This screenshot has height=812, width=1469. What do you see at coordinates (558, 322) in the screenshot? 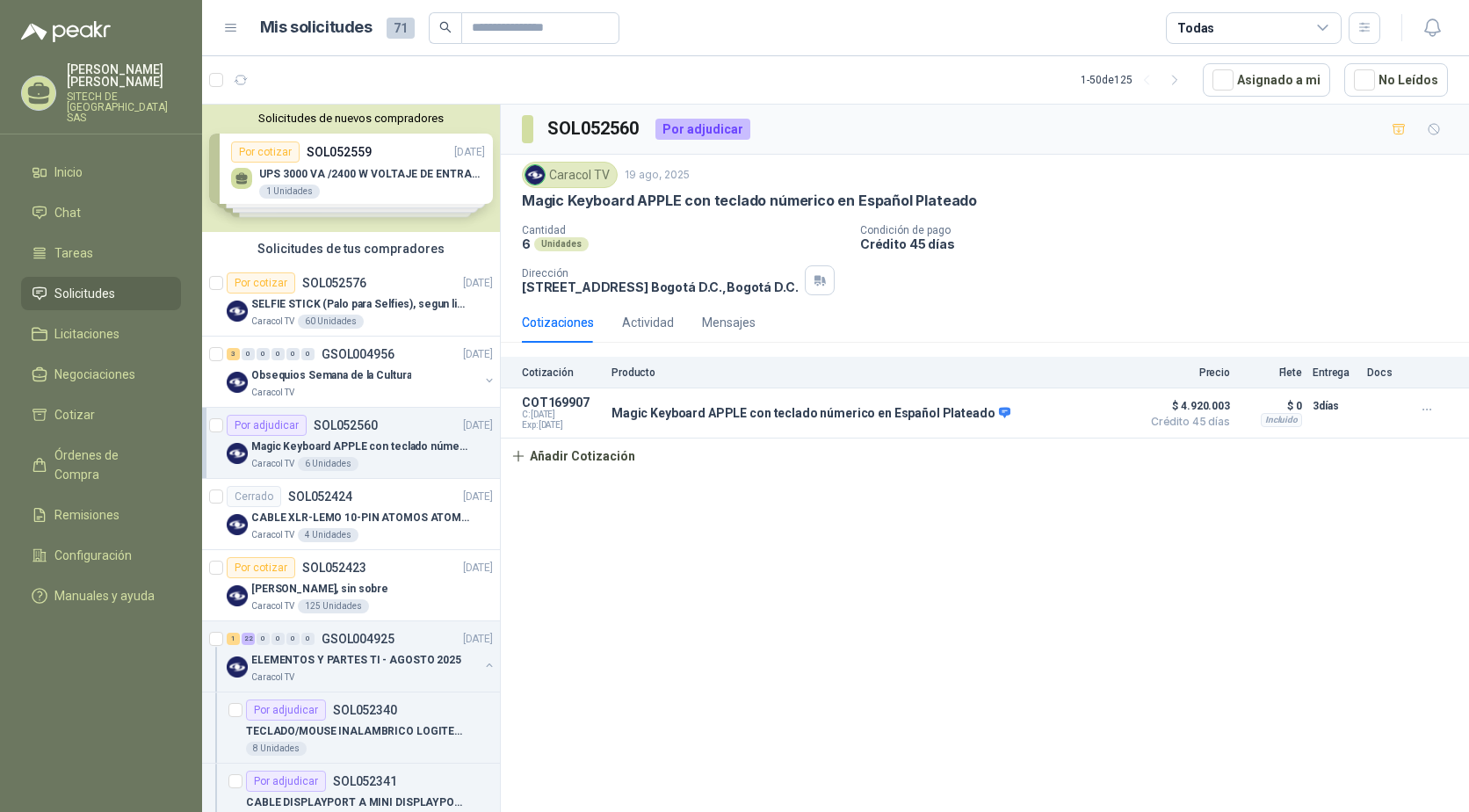
I see `div: Cotizaciones` at bounding box center [558, 322].